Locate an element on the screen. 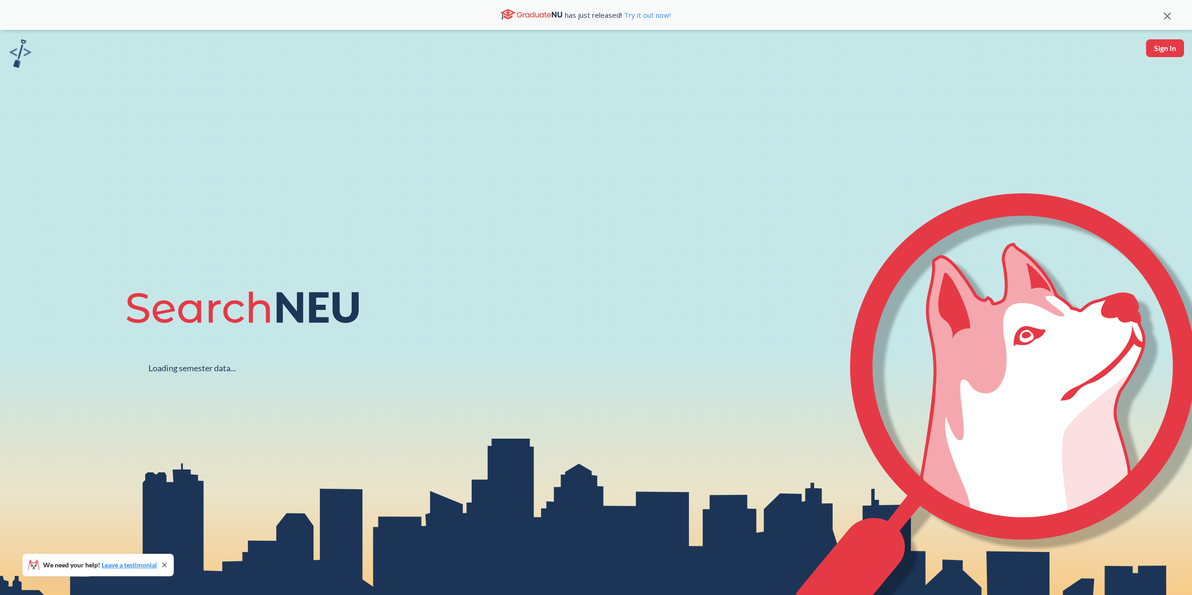 The width and height of the screenshot is (1192, 595). img: sandbox logo is located at coordinates (20, 53).